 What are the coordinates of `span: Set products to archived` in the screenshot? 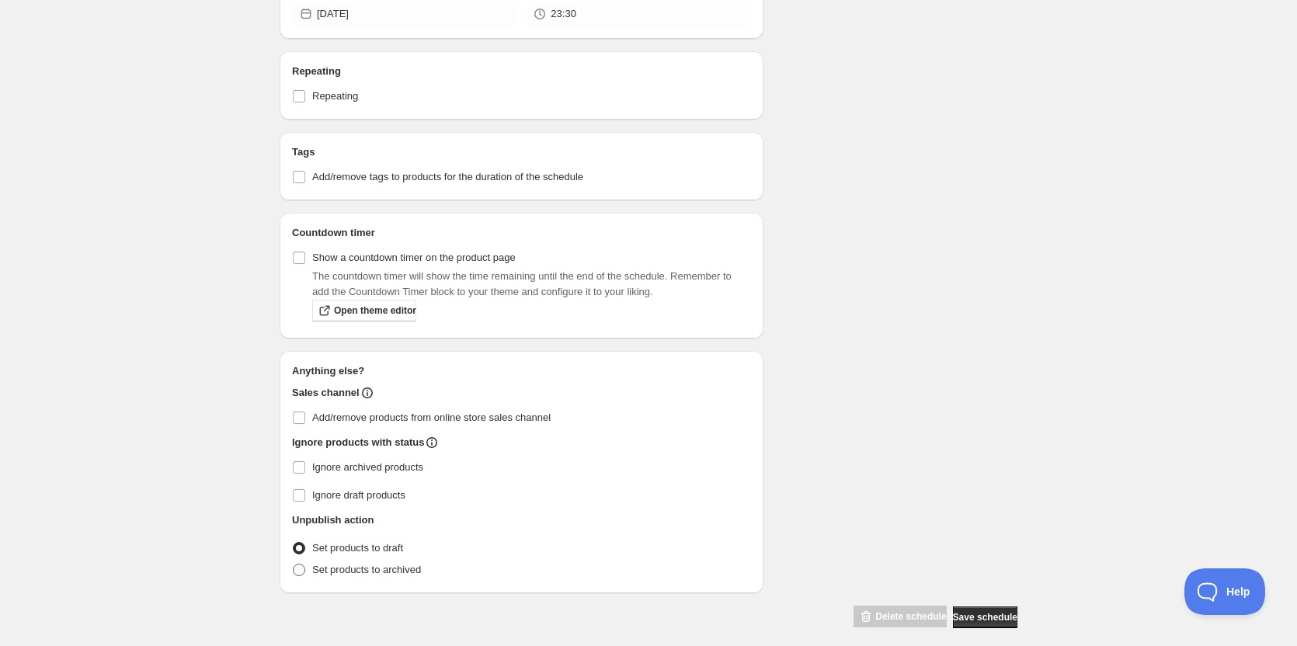 It's located at (367, 569).